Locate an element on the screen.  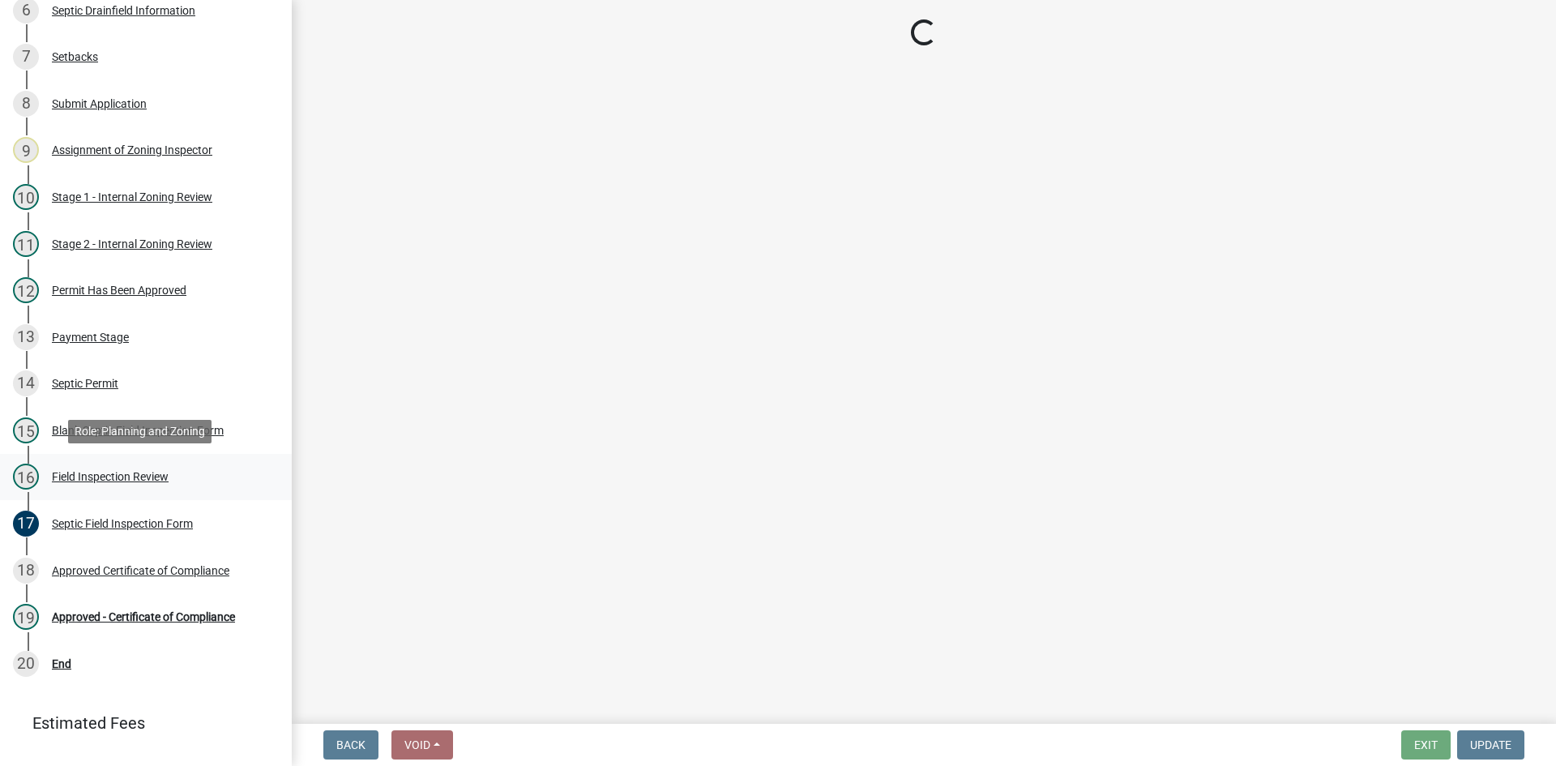
button: Void is located at coordinates (422, 745).